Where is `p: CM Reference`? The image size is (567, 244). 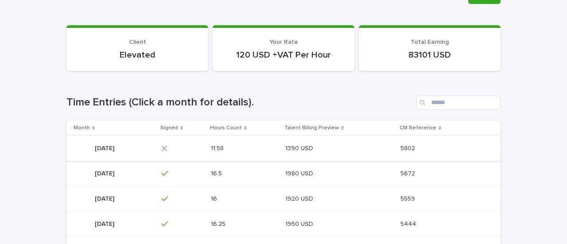 p: CM Reference is located at coordinates (418, 128).